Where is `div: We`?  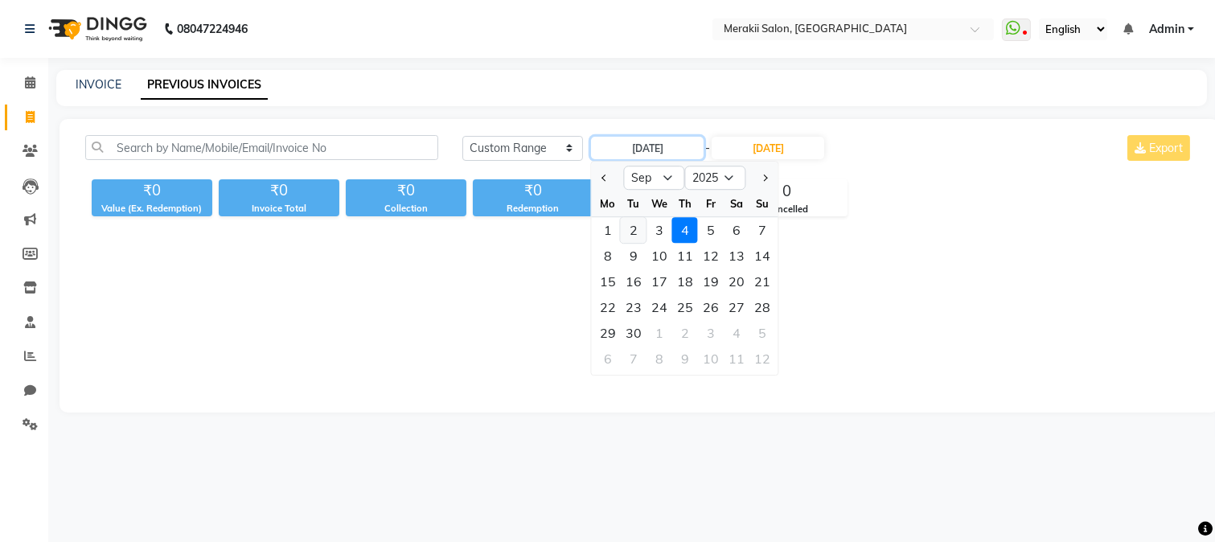 div: We is located at coordinates (660, 203).